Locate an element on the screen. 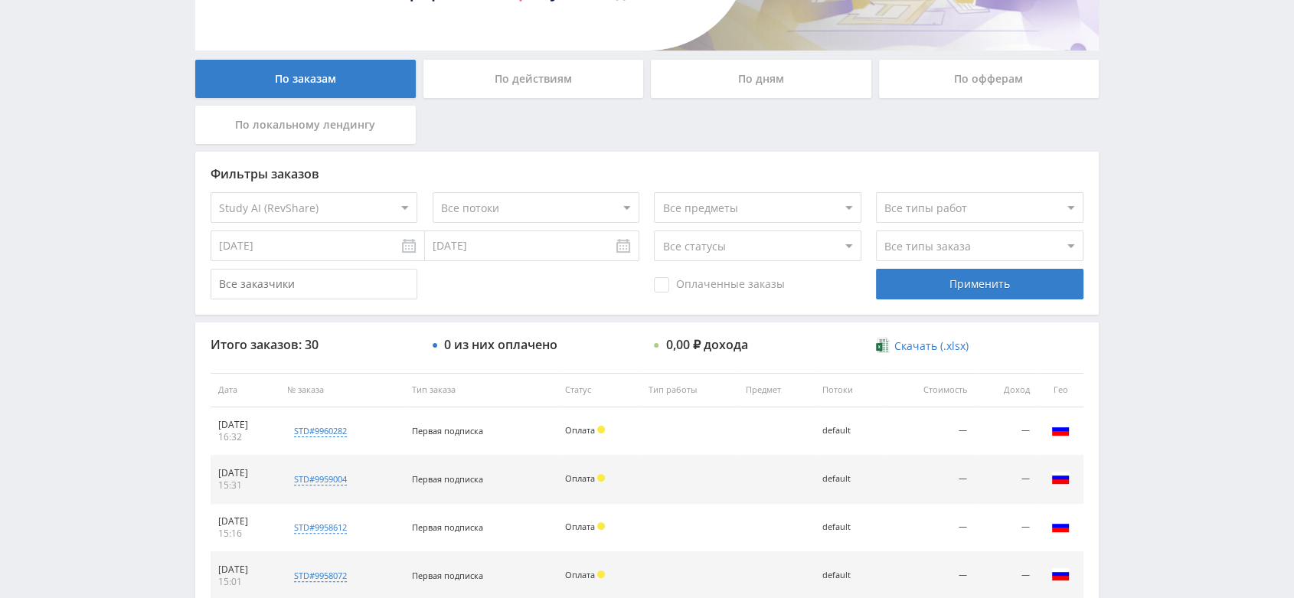 Image resolution: width=1294 pixels, height=598 pixels. div: Применить is located at coordinates (979, 284).